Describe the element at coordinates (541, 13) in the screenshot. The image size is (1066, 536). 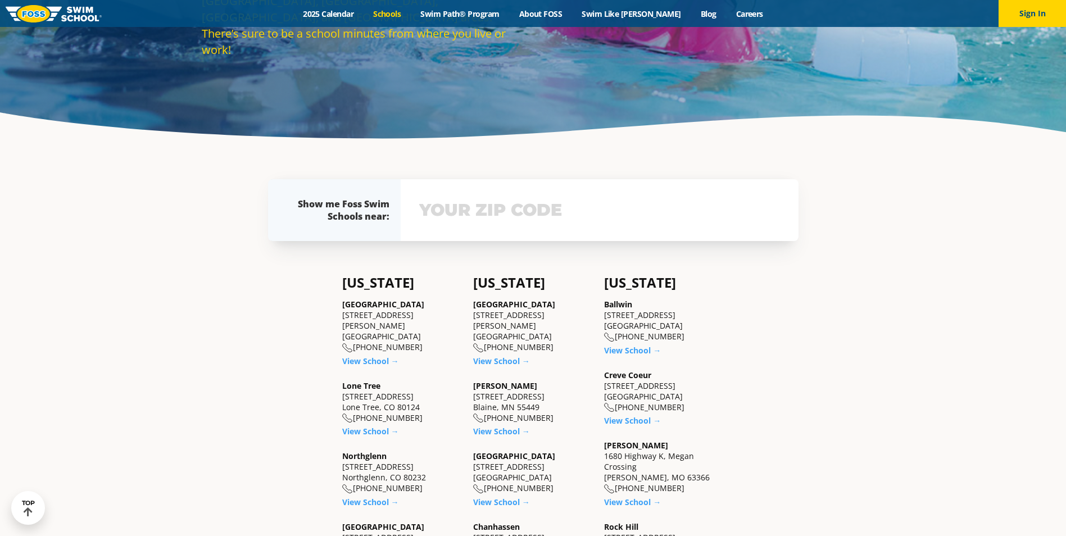
I see `a: About FOSS` at that location.